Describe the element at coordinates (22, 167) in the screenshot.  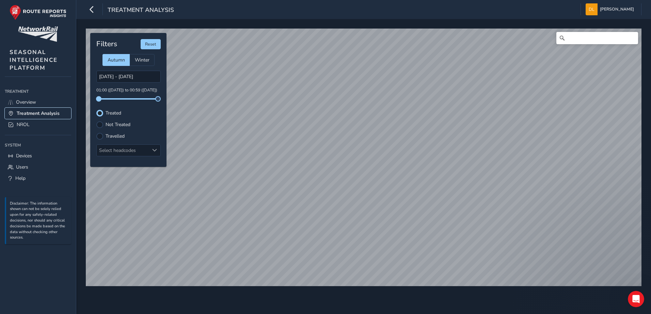
I see `span: Users` at that location.